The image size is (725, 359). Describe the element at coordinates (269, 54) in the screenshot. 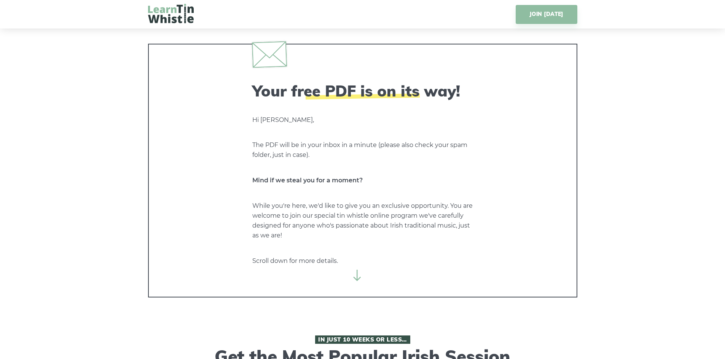

I see `img: envelope.svg` at that location.